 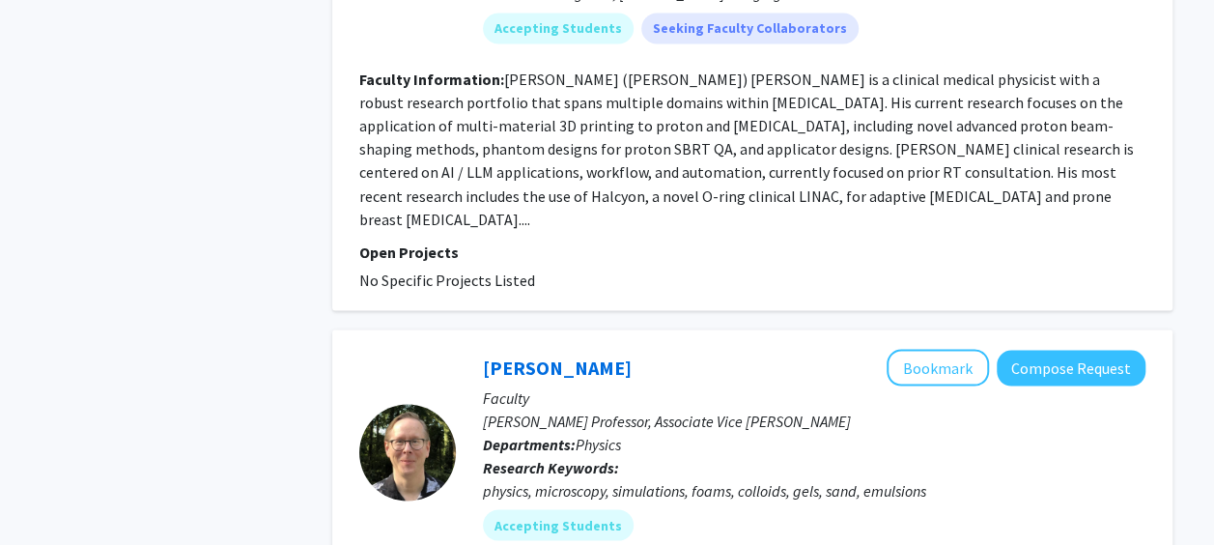 I want to click on b: Research Keywords:, so click(x=551, y=467).